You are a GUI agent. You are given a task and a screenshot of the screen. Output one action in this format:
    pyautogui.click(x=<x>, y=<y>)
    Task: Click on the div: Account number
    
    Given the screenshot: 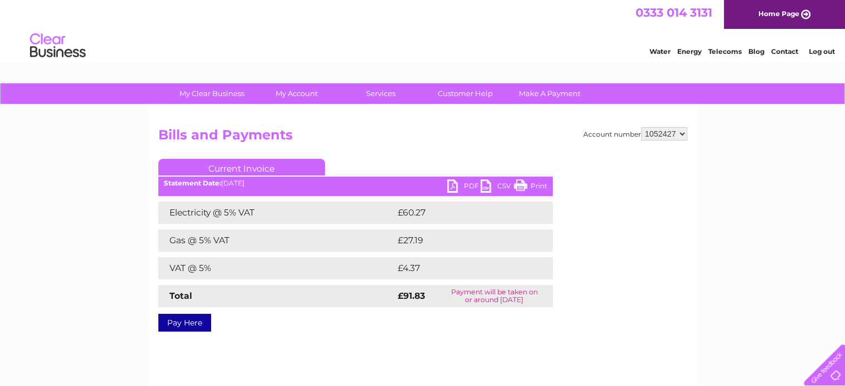 What is the action you would take?
    pyautogui.click(x=635, y=134)
    